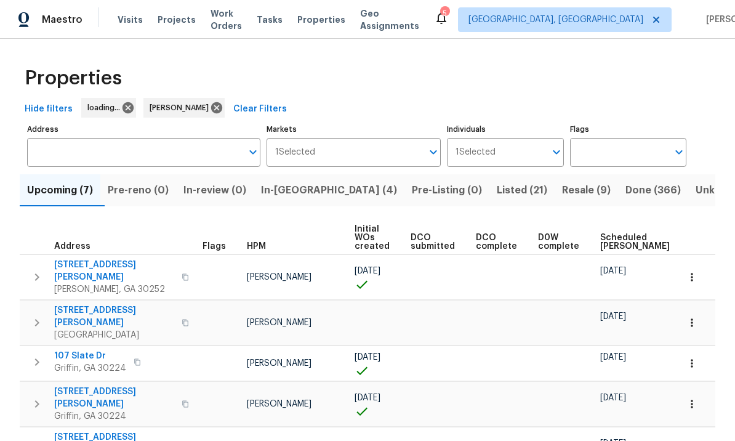 The width and height of the screenshot is (735, 441). Describe the element at coordinates (108, 108) in the screenshot. I see `div: loading...` at that location.